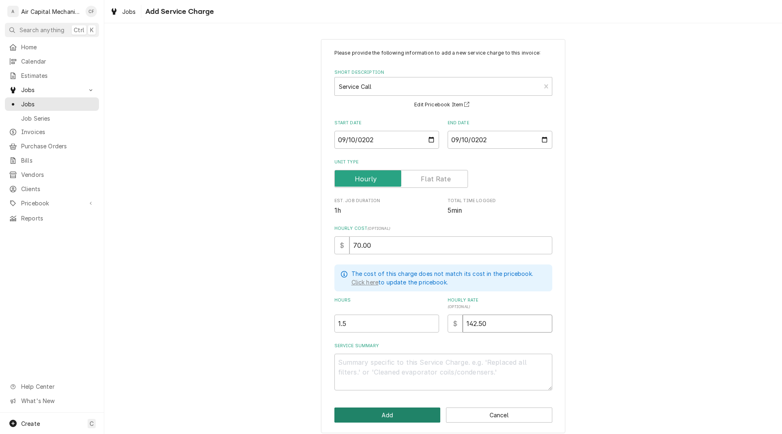 Image resolution: width=782 pixels, height=434 pixels. I want to click on span: What's New, so click(57, 401).